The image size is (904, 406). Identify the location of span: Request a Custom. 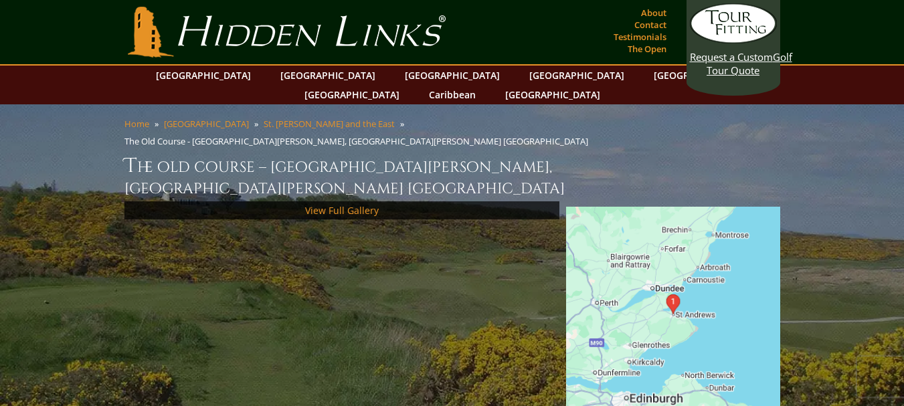
(731, 57).